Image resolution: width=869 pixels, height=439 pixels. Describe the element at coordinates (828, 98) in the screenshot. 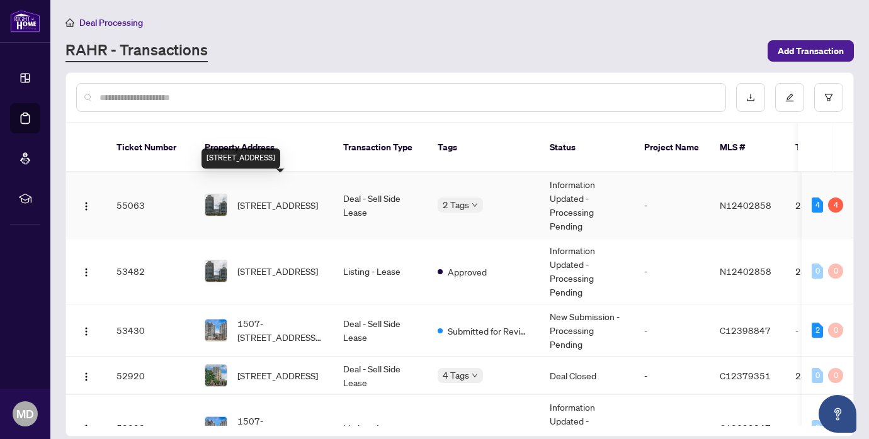

I see `span: filter` at that location.